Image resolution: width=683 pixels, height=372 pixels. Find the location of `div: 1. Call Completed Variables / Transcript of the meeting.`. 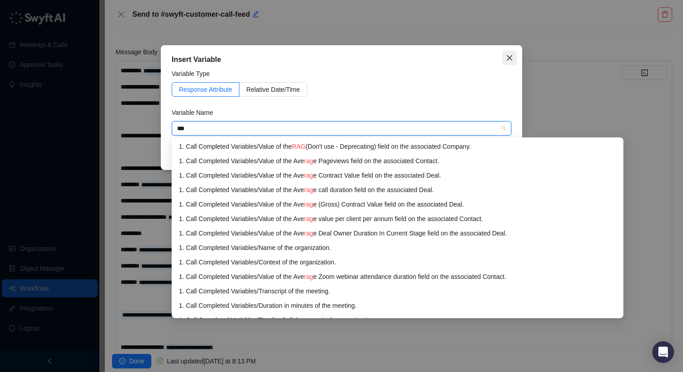

div: 1. Call Completed Variables / Transcript of the meeting. is located at coordinates (401, 291).